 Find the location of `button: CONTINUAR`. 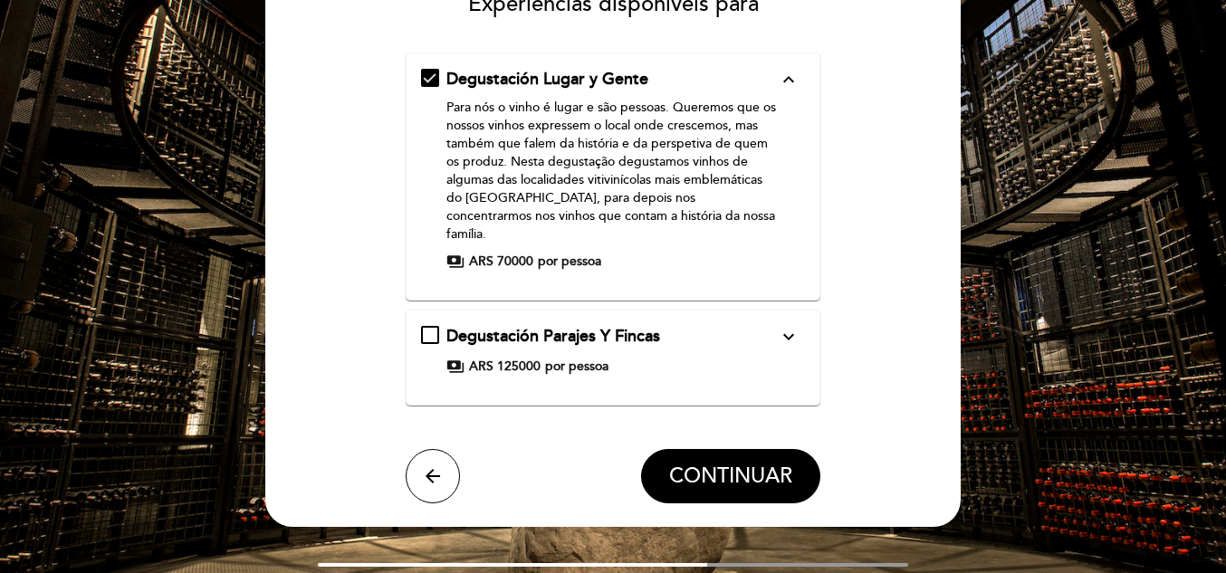

button: CONTINUAR is located at coordinates (731, 476).